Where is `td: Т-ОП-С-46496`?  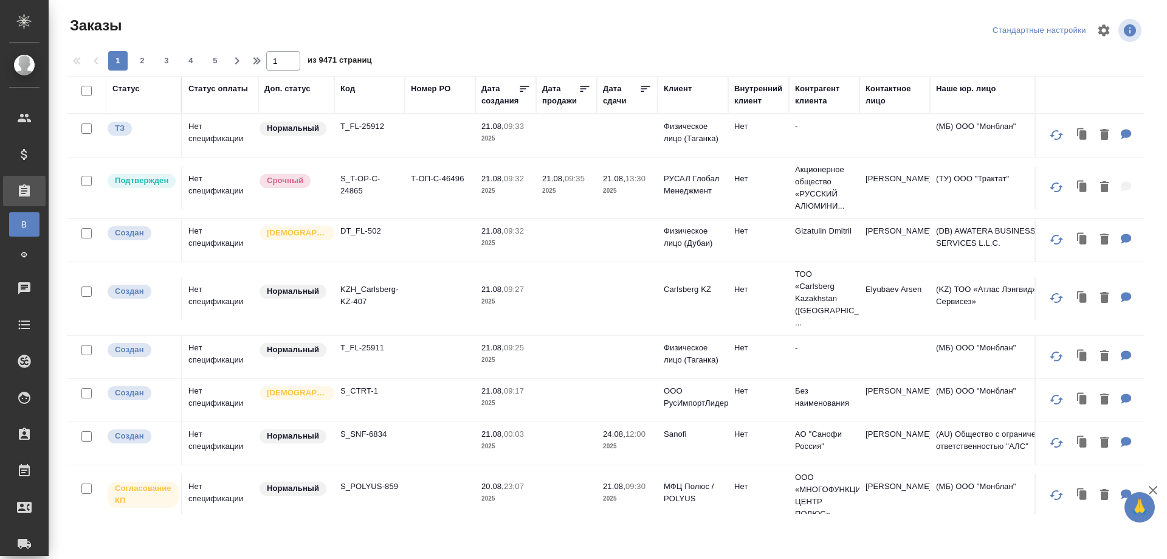
td: Т-ОП-С-46496 is located at coordinates (440, 188).